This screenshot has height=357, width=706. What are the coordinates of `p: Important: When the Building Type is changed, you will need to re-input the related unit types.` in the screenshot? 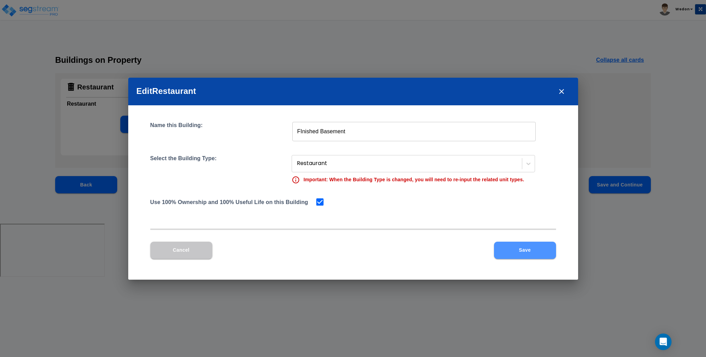 It's located at (414, 179).